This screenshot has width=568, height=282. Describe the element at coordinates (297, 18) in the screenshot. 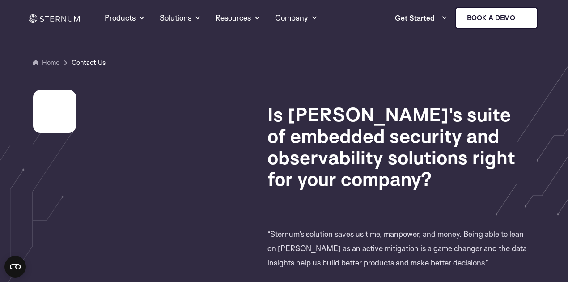

I see `a: Company` at that location.